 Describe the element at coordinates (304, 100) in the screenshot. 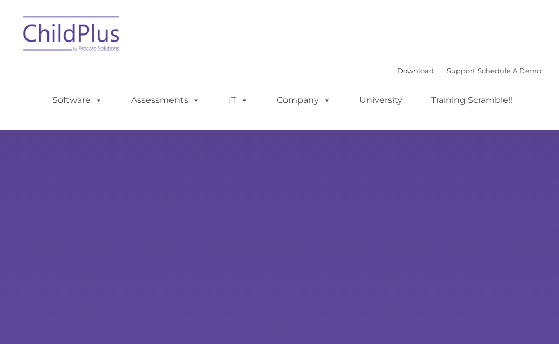

I see `a: Company` at that location.